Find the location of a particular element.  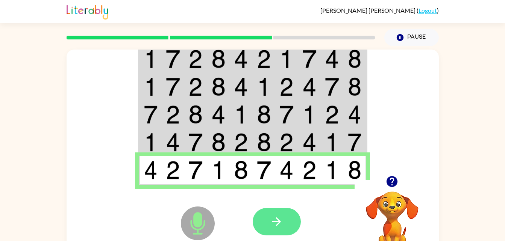

button: Pause is located at coordinates (411, 38).